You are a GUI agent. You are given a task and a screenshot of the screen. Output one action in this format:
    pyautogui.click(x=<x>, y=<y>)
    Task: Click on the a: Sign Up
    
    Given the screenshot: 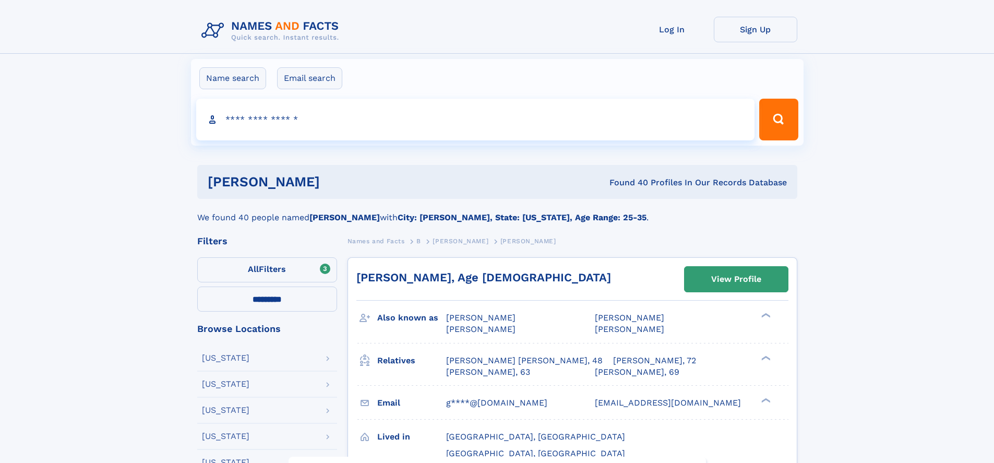 What is the action you would take?
    pyautogui.click(x=755, y=29)
    